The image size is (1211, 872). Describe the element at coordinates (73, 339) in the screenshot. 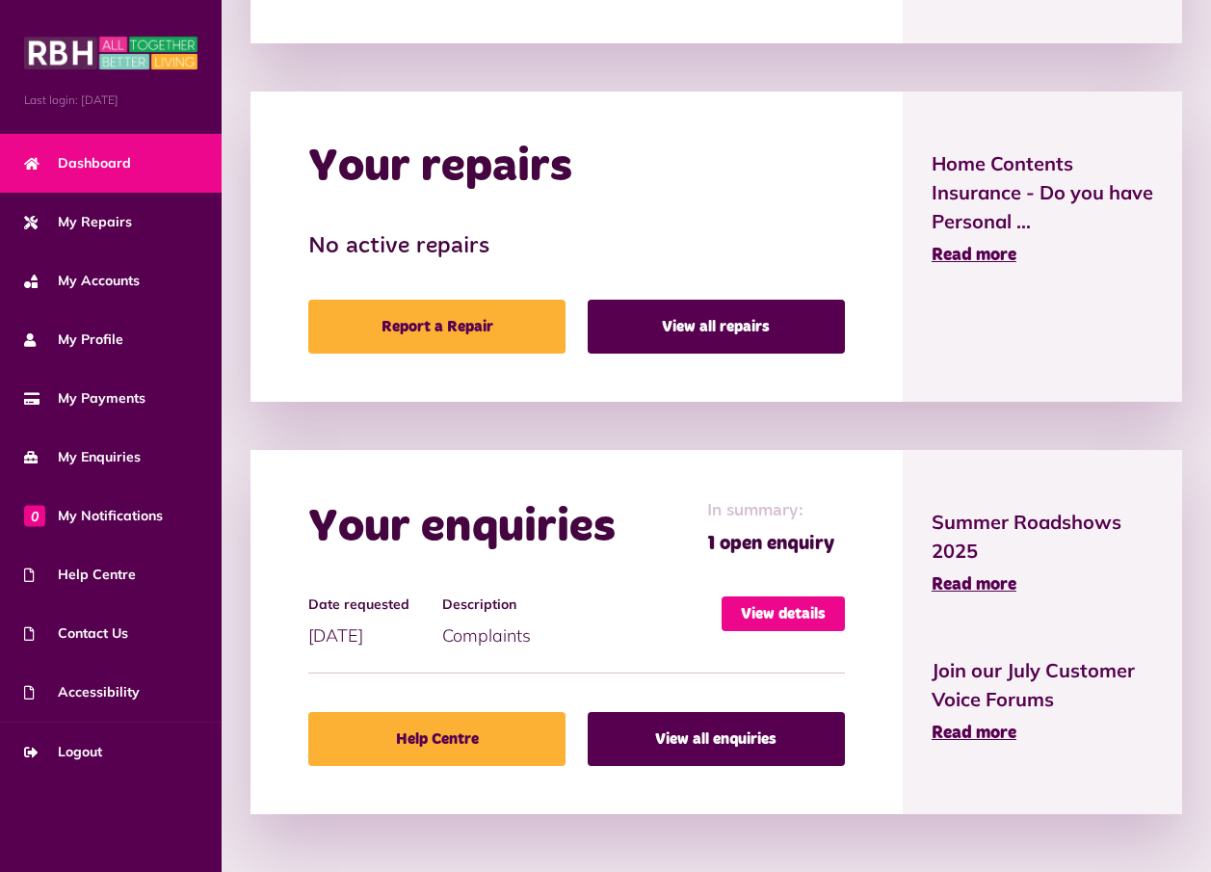

I see `span: My Profile` at that location.